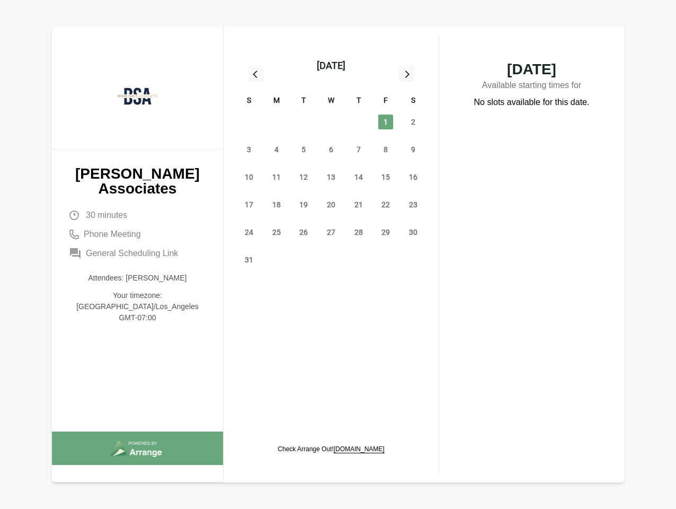 The height and width of the screenshot is (509, 676). I want to click on span: Friday, August 15, 2025, so click(386, 177).